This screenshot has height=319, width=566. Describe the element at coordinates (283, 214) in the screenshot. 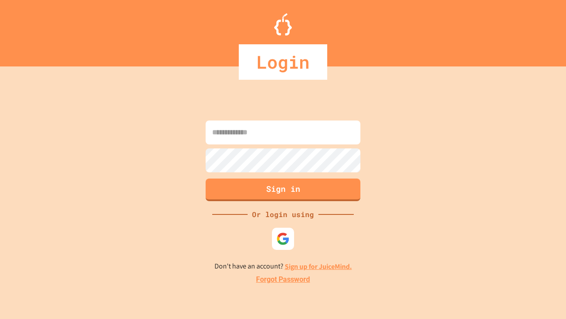

I see `div: Or login using` at that location.